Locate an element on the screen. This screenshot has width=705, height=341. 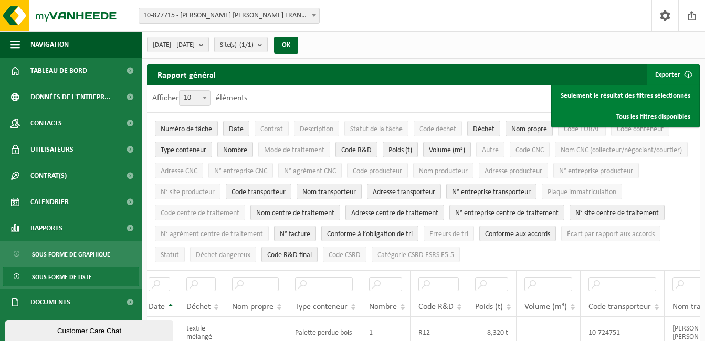
button: N° agrément CNCN° agrément CNC: Activate to sort is located at coordinates (310, 171).